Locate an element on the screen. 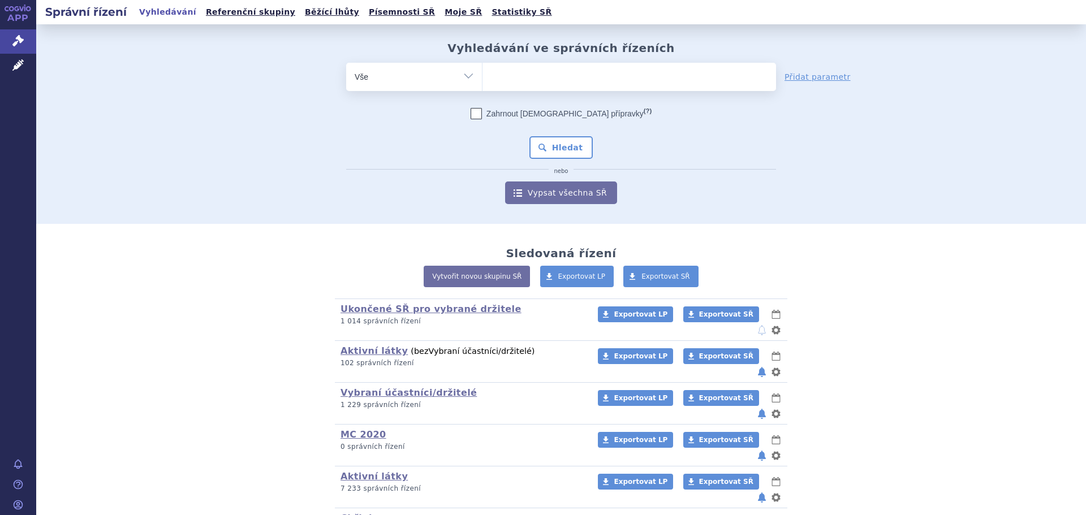 The height and width of the screenshot is (515, 1086). a: MC 2020 is located at coordinates (363, 434).